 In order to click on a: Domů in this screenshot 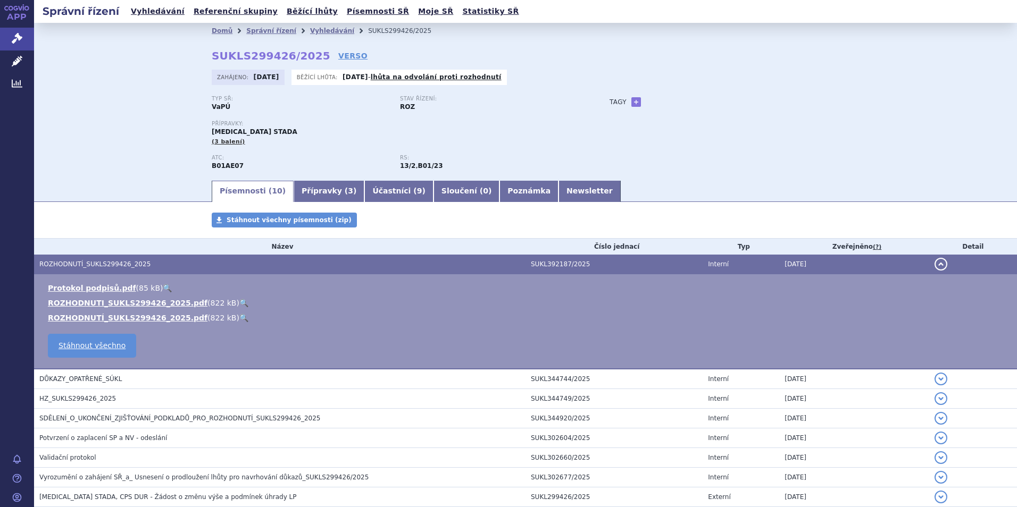, I will do `click(222, 31)`.